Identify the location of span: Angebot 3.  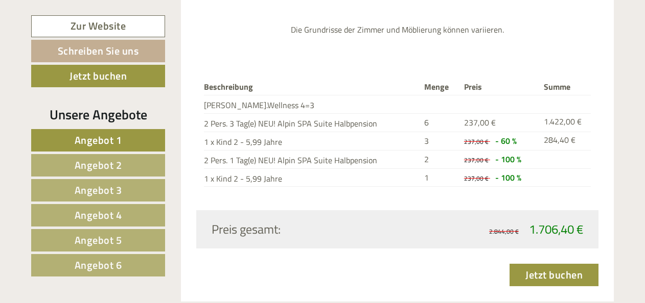
(98, 190).